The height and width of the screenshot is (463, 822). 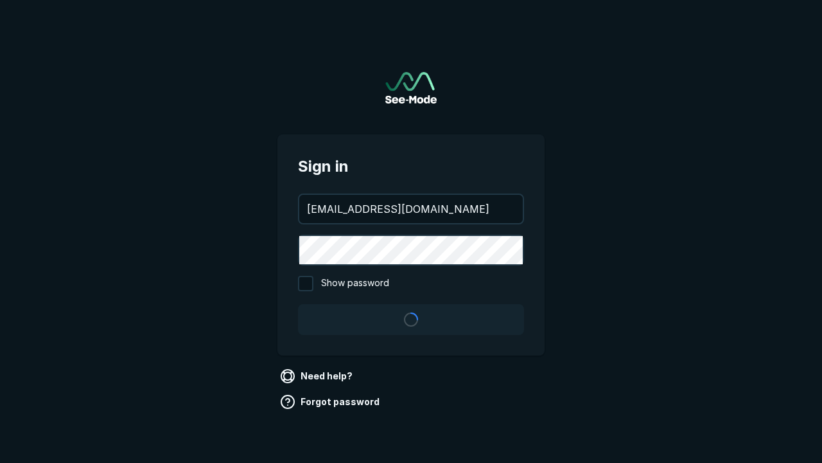 I want to click on a: Need help?, so click(x=317, y=376).